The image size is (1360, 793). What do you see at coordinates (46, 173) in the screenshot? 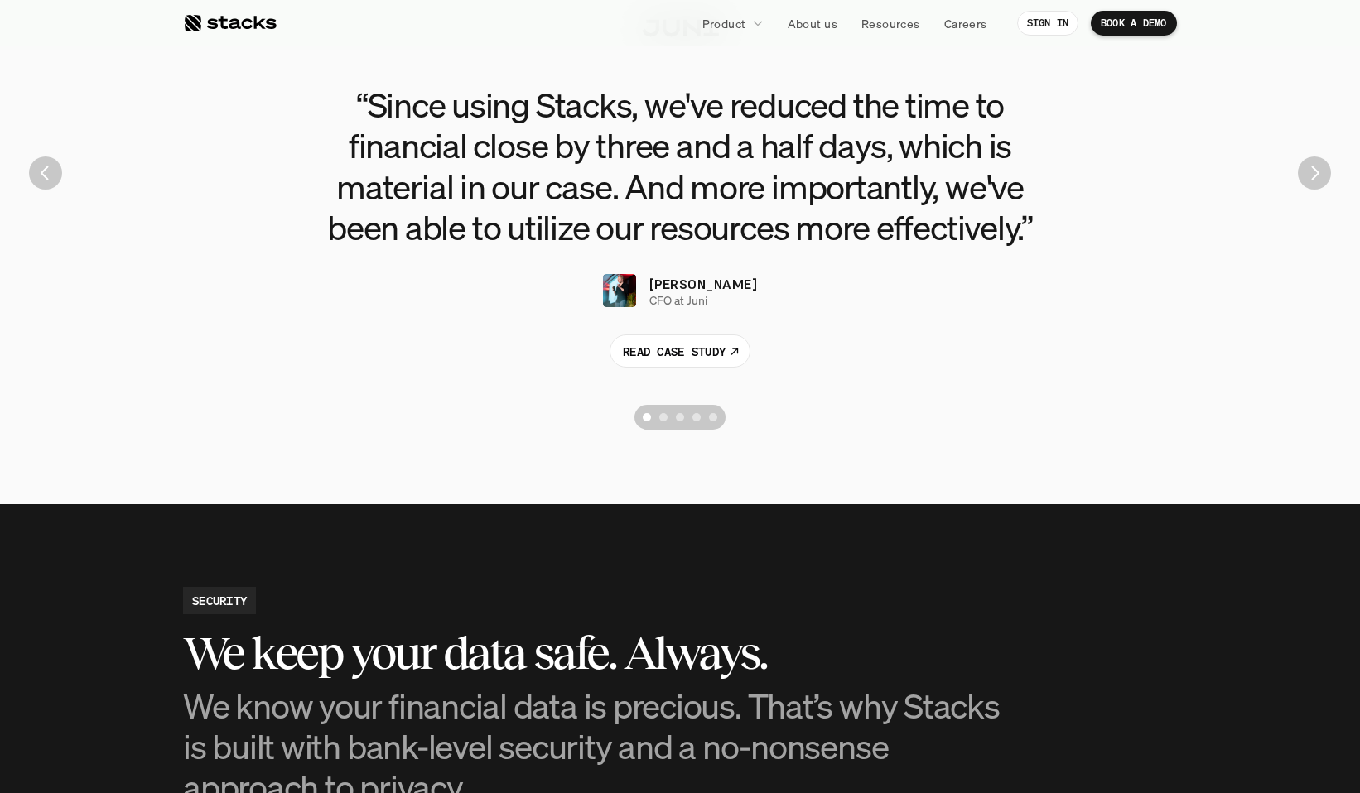
I see `img: Back Arrow` at bounding box center [46, 173].